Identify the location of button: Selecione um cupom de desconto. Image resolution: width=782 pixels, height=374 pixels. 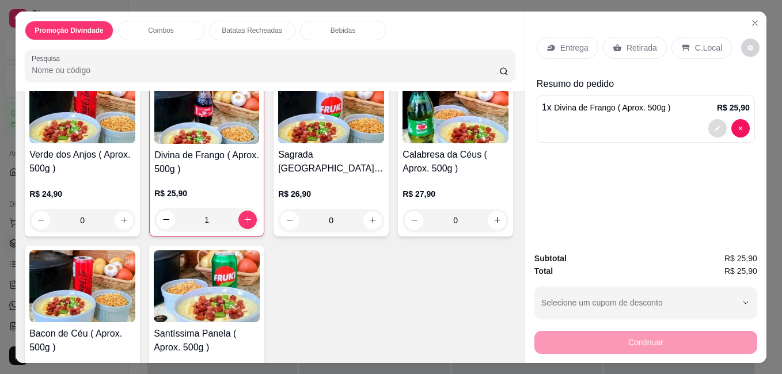
(645, 303).